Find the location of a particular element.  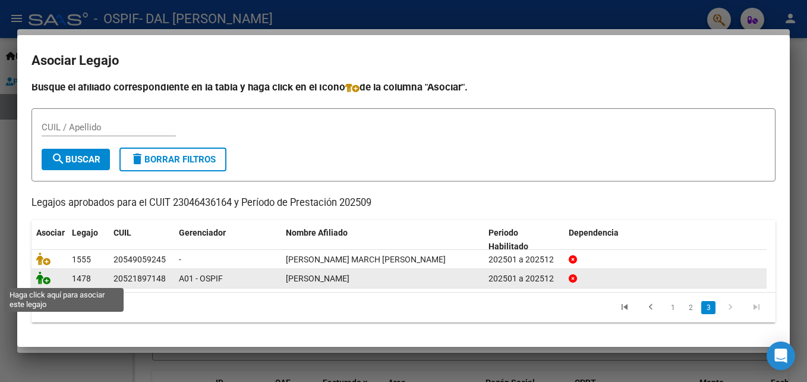

a: 3 is located at coordinates (709, 307).